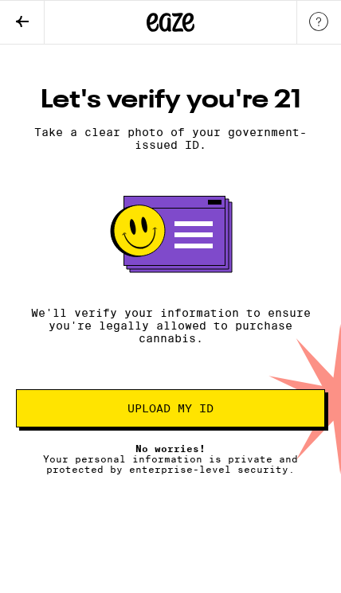 This screenshot has width=341, height=593. Describe the element at coordinates (170, 100) in the screenshot. I see `h1: Let's verify you're 21` at that location.